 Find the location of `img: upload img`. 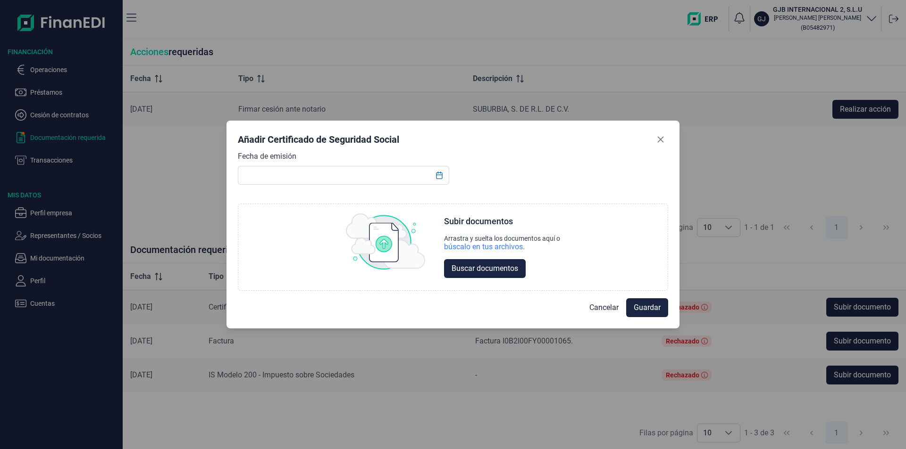

img: upload img is located at coordinates (385, 242).